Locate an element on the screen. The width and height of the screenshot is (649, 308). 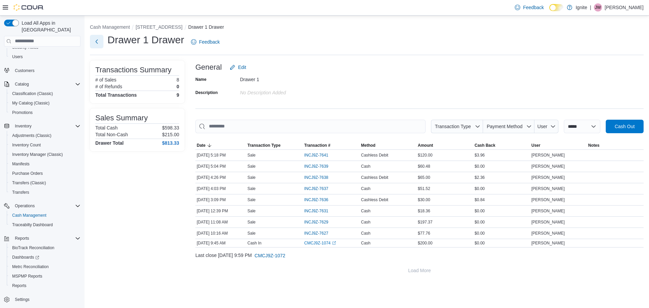
a: Users is located at coordinates (17, 57).